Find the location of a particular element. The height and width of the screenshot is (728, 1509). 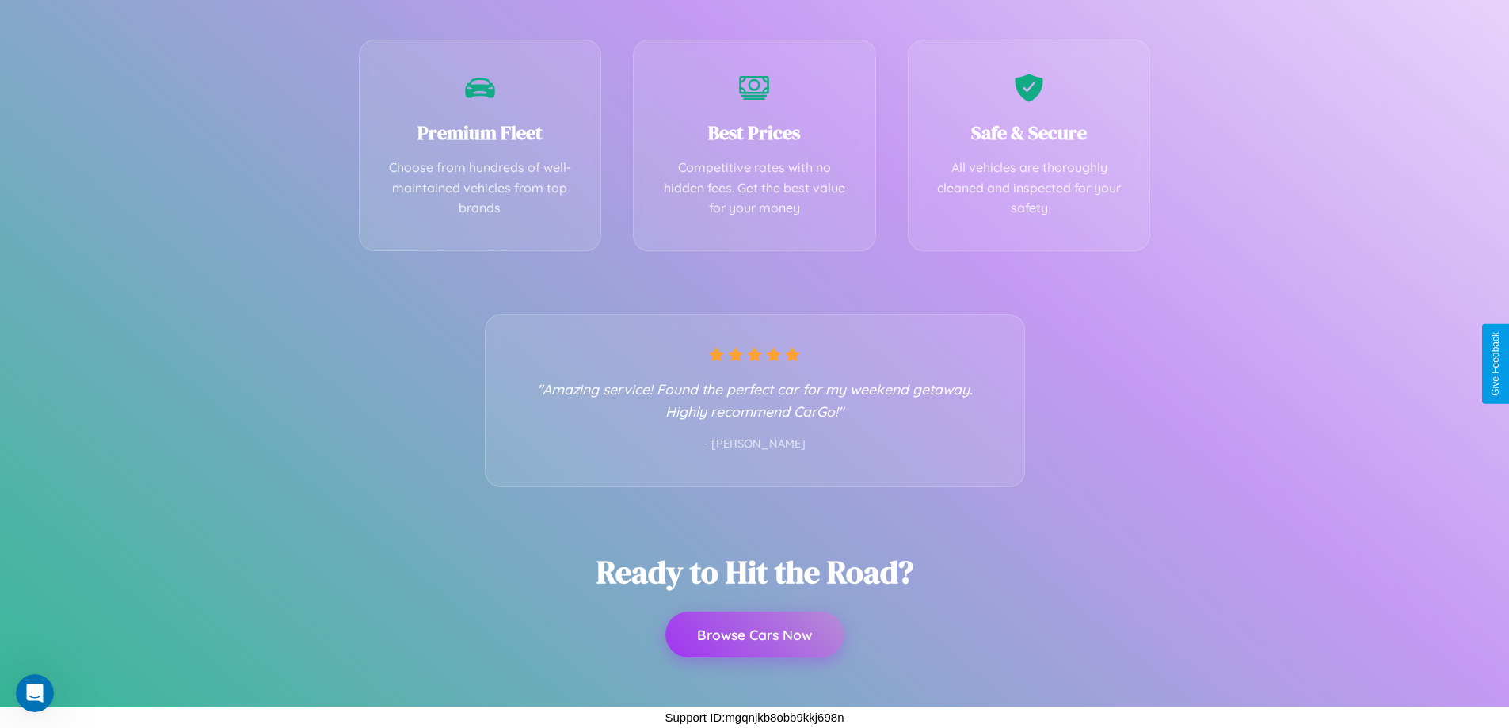

button: Browse Cars Now is located at coordinates (754, 634).